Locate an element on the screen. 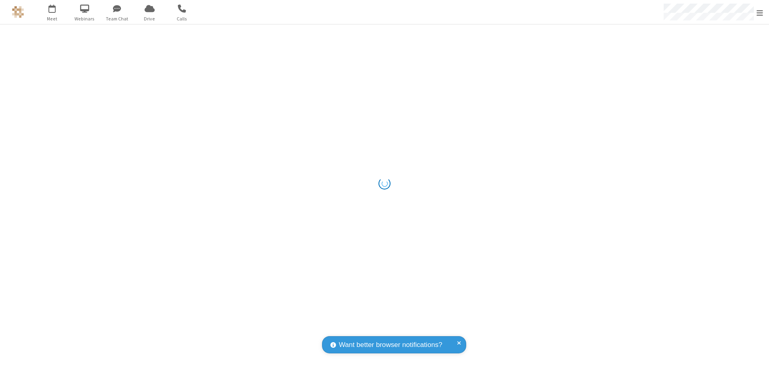  span: Webinars is located at coordinates (84, 19).